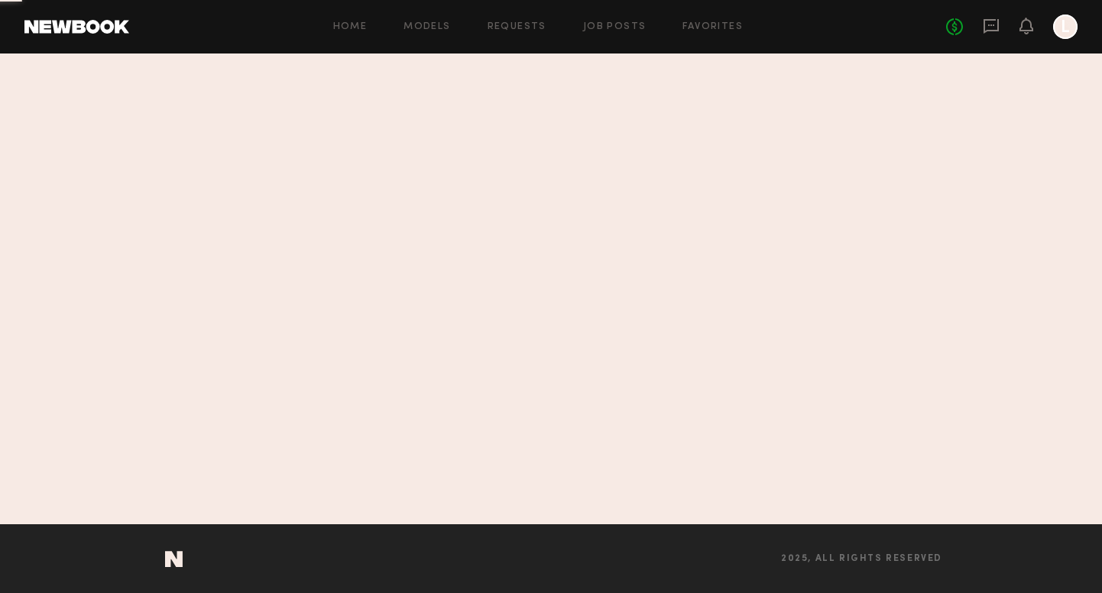  What do you see at coordinates (712, 27) in the screenshot?
I see `a: Favorites` at bounding box center [712, 27].